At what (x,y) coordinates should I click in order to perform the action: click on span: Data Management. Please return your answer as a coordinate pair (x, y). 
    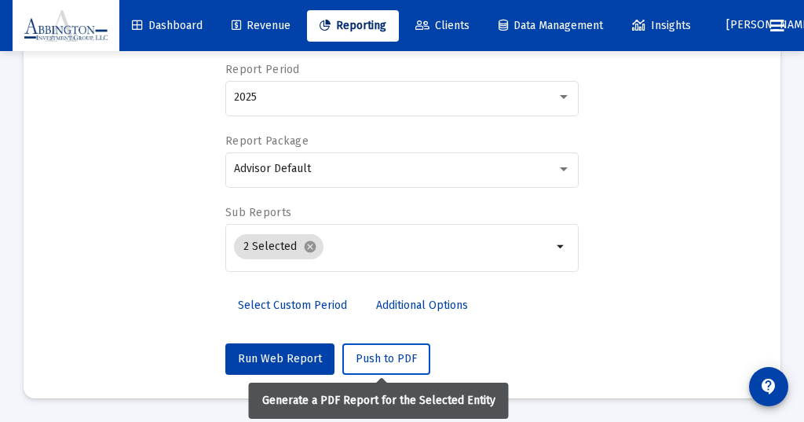
    Looking at the image, I should click on (550, 25).